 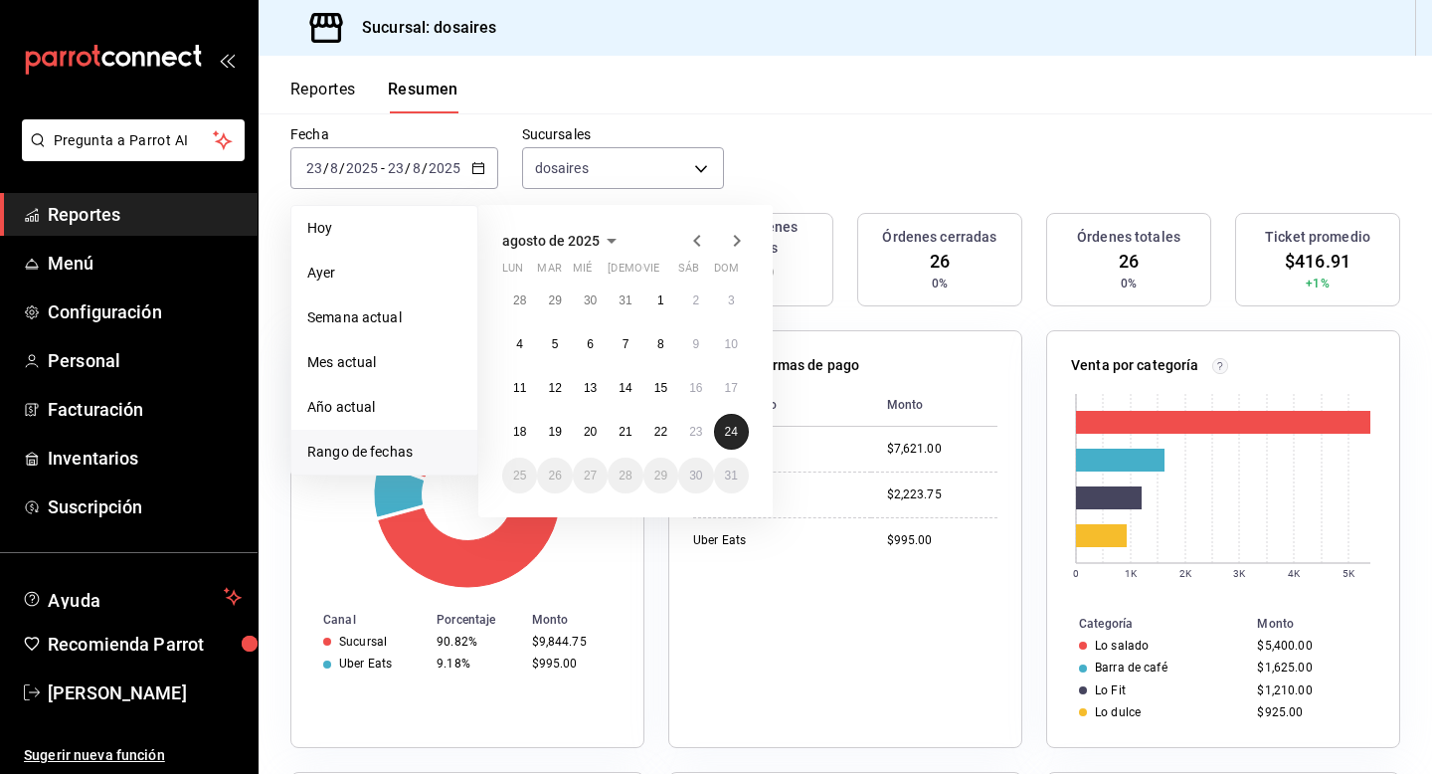 What do you see at coordinates (731, 476) in the screenshot?
I see `button: 31 de agosto de 2025` at bounding box center [731, 476].